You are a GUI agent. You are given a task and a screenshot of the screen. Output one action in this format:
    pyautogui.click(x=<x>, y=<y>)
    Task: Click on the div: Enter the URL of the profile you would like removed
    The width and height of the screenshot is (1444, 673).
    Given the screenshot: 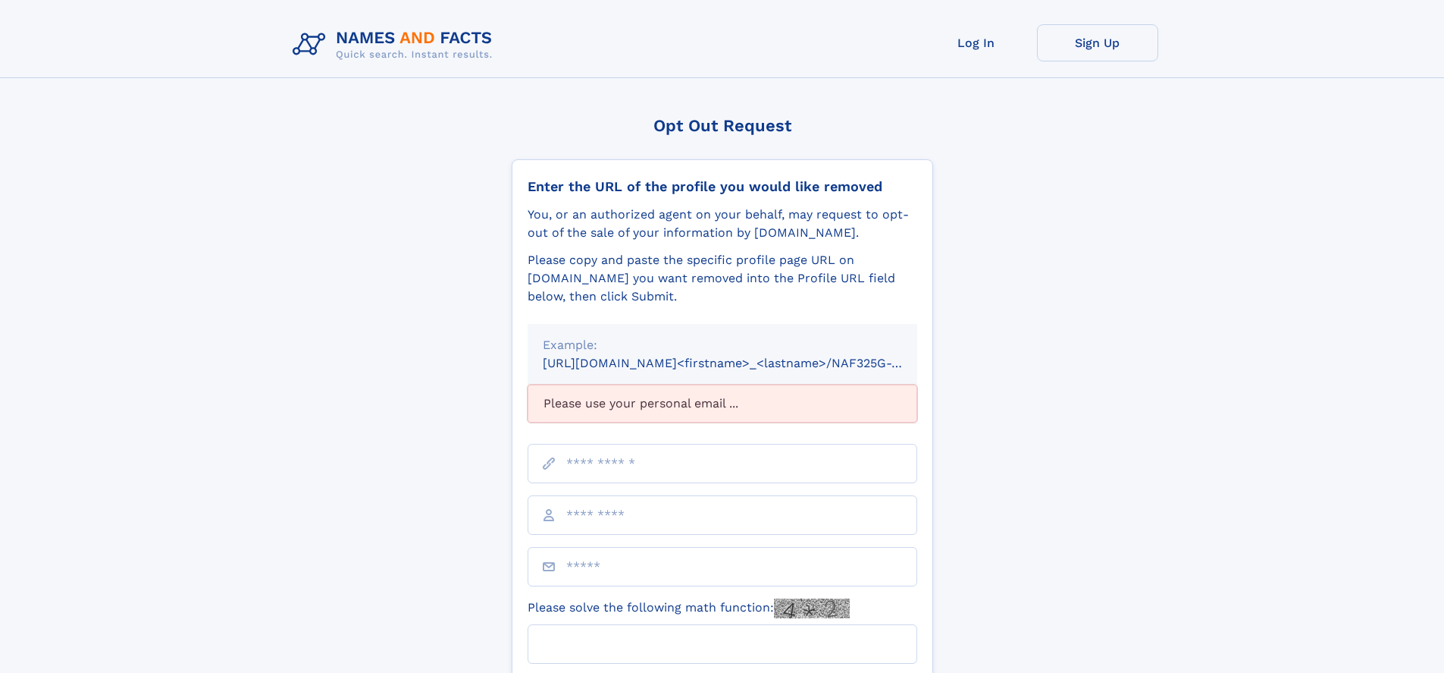 What is the action you would take?
    pyautogui.click(x=723, y=187)
    